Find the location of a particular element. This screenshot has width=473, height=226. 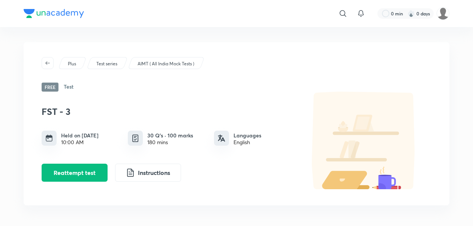

div: 10:00 AM is located at coordinates (80, 142).